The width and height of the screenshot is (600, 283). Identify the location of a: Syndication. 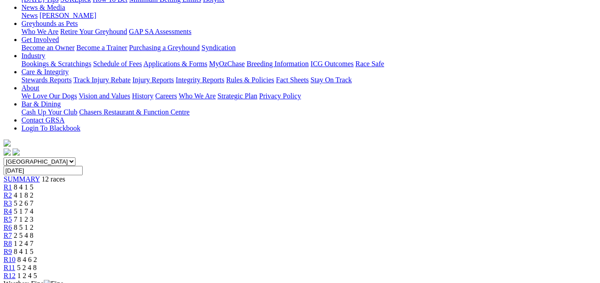
(219, 47).